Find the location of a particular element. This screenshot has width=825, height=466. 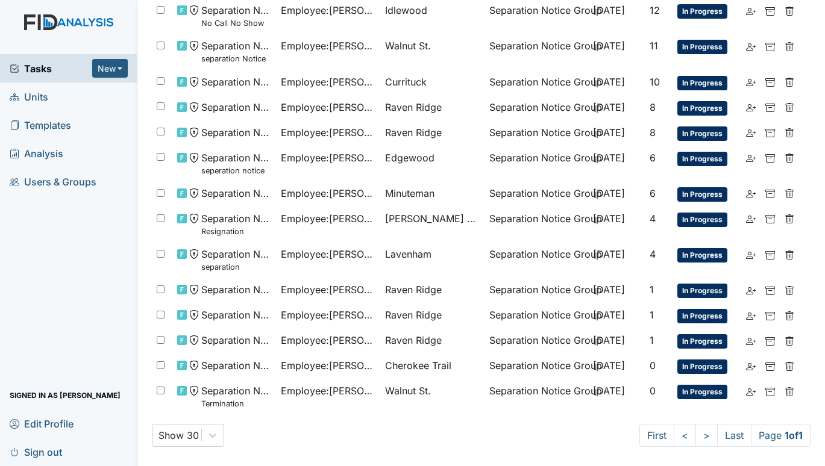

span: 0 is located at coordinates (653, 366).